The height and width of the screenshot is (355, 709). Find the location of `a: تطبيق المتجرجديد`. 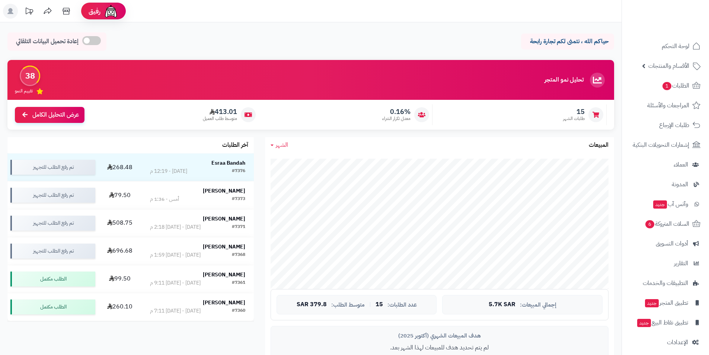

a: تطبيق المتجرجديد is located at coordinates (665, 302).